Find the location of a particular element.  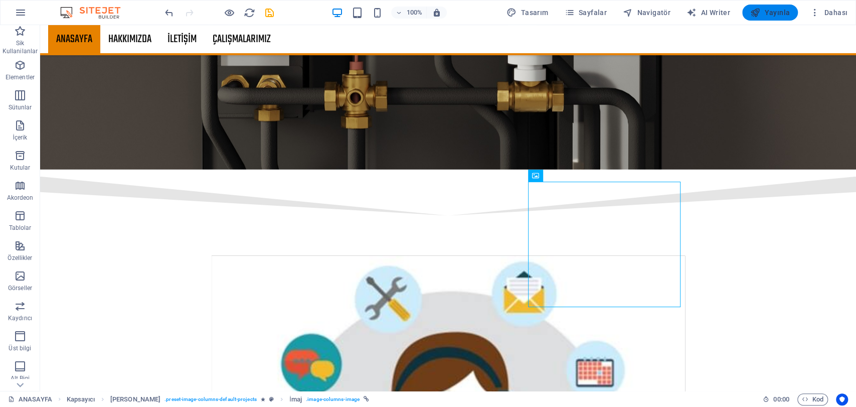

span: Navigatör is located at coordinates (646, 13).